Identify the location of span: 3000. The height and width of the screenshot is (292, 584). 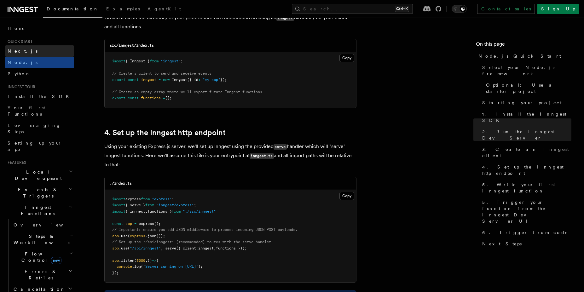
(141, 261).